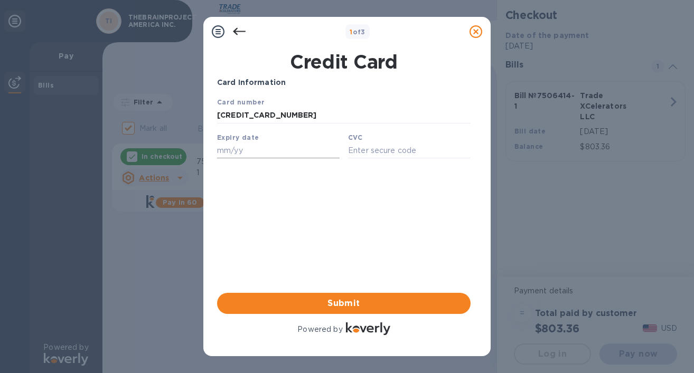 This screenshot has width=694, height=373. I want to click on span: Submit, so click(344, 304).